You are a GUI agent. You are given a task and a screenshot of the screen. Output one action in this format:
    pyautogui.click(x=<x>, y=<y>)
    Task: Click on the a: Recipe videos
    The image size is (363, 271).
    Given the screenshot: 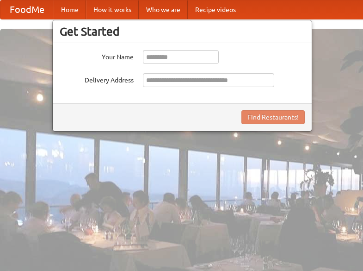 What is the action you would take?
    pyautogui.click(x=216, y=10)
    